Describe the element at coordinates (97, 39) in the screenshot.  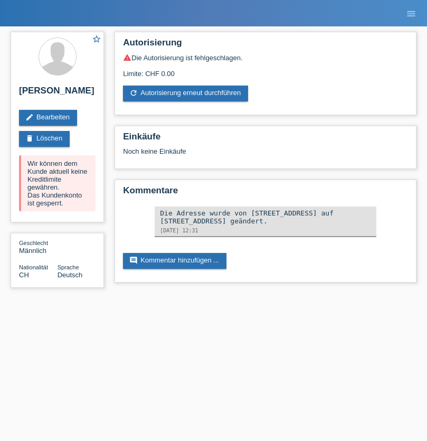
I see `i: star_border` at that location.